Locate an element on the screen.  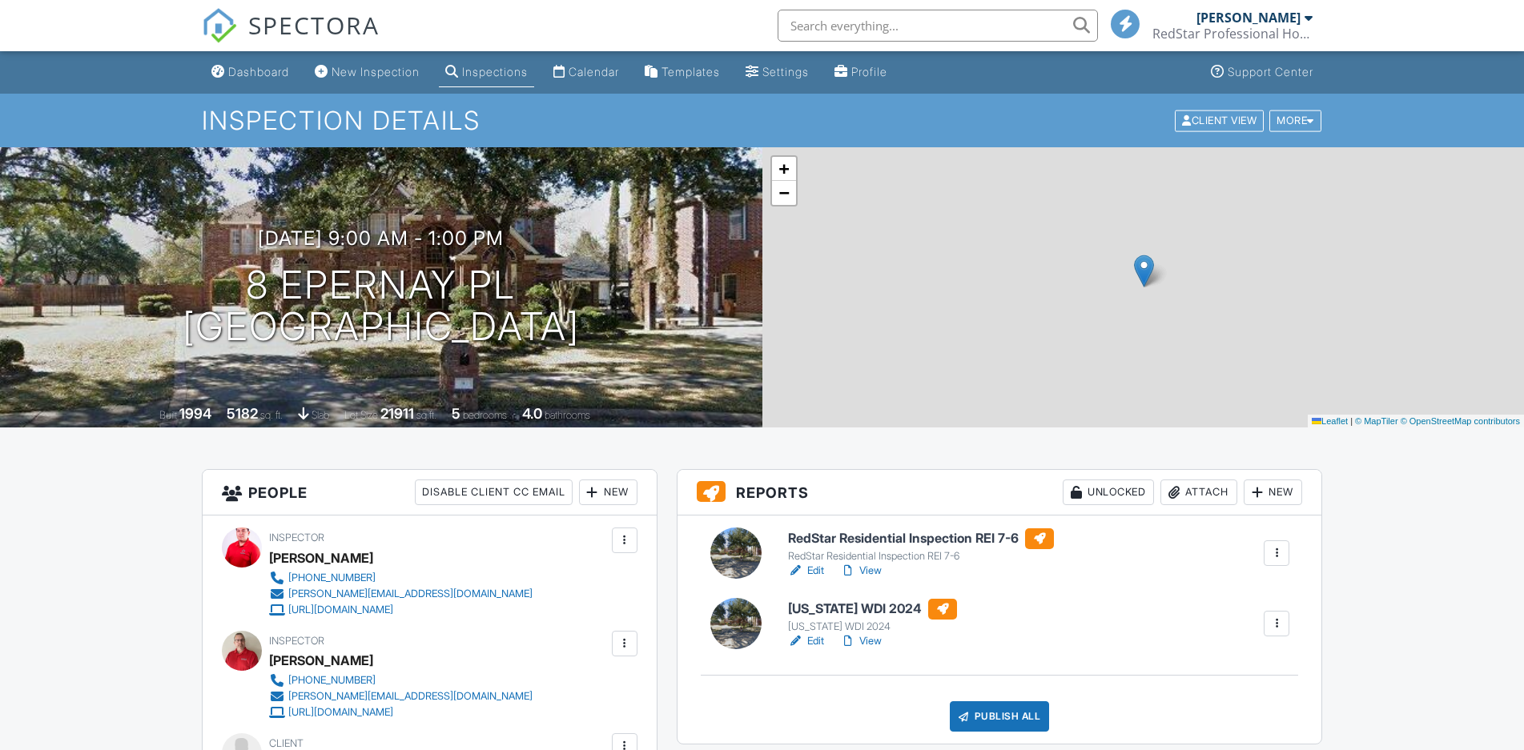
a: Inspections is located at coordinates (486, 72).